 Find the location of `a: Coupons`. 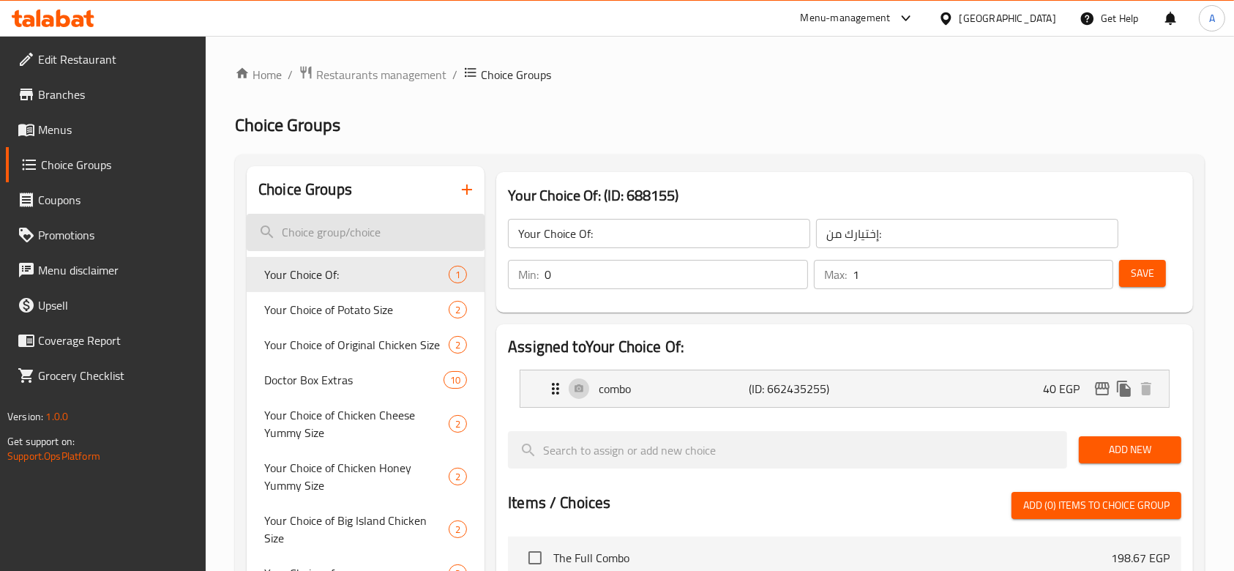

a: Coupons is located at coordinates (106, 200).